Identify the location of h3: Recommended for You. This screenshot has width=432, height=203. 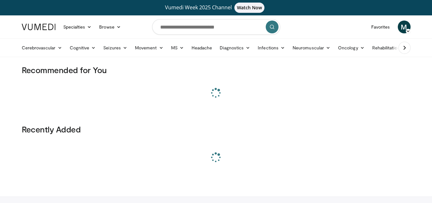
(216, 70).